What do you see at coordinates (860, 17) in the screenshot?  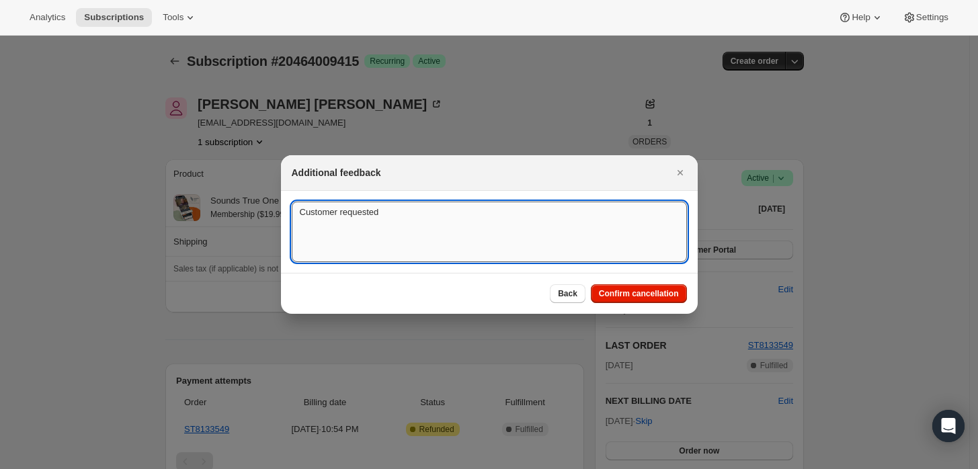 I see `button: Help` at bounding box center [860, 17].